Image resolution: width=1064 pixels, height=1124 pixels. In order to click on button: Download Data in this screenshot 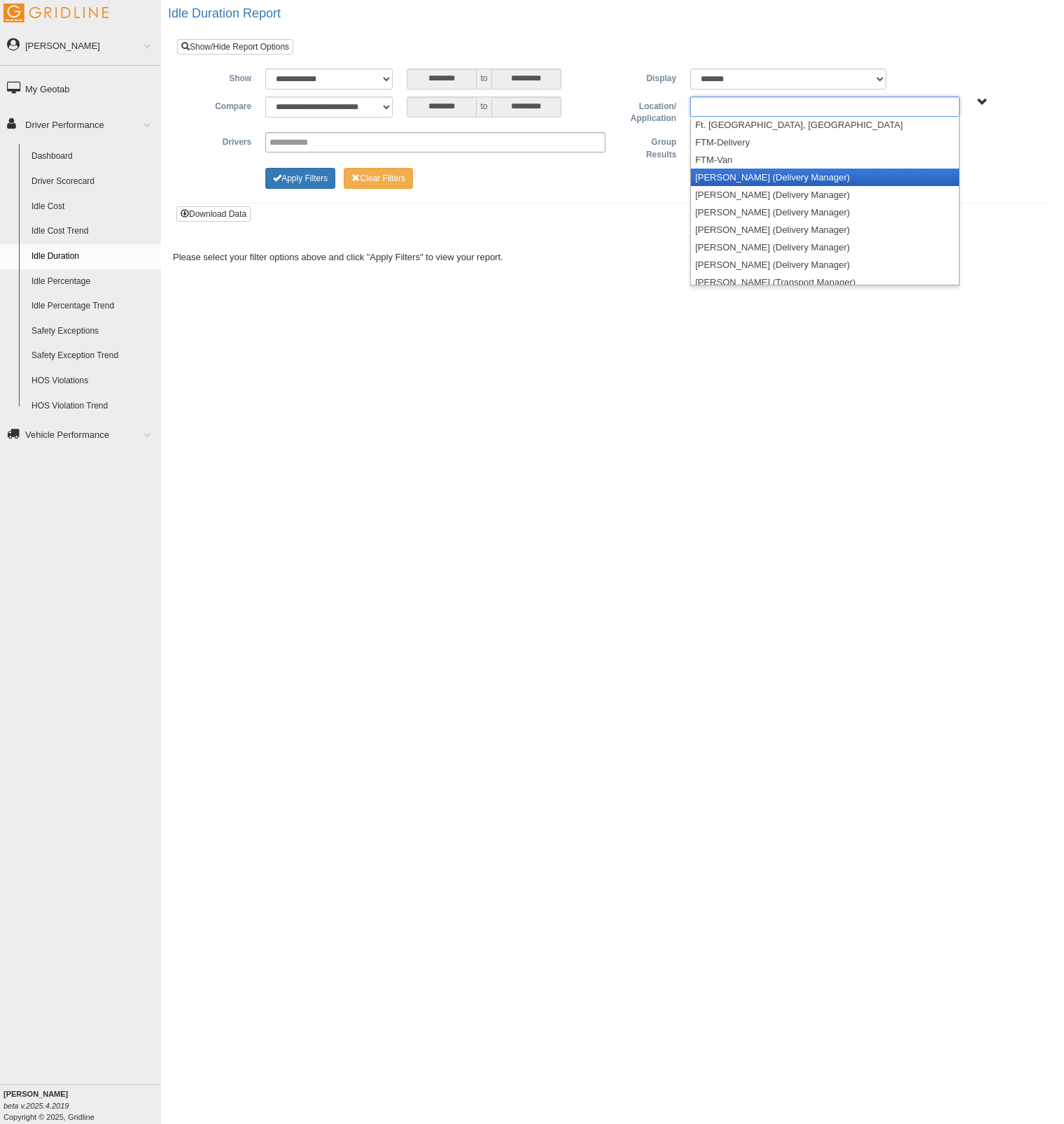, I will do `click(213, 214)`.